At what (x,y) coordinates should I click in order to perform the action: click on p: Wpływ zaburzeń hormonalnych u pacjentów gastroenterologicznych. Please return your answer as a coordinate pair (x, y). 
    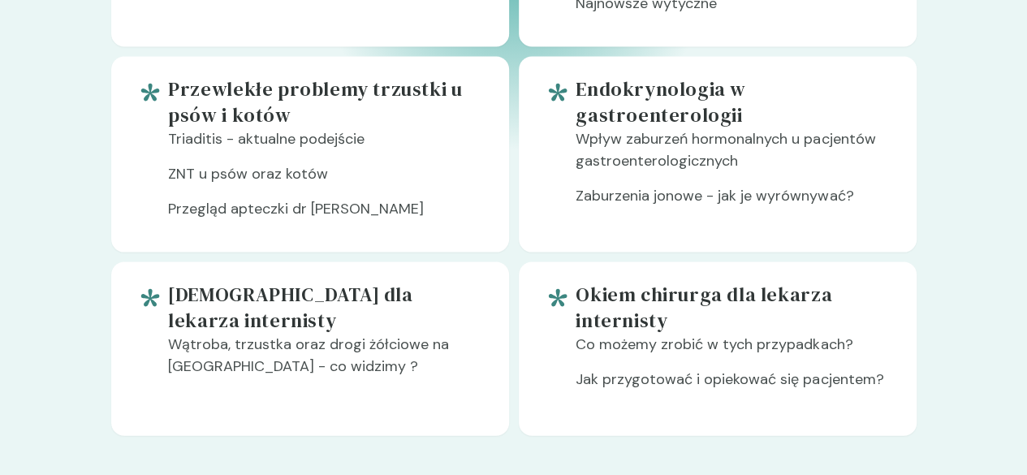
    Looking at the image, I should click on (732, 157).